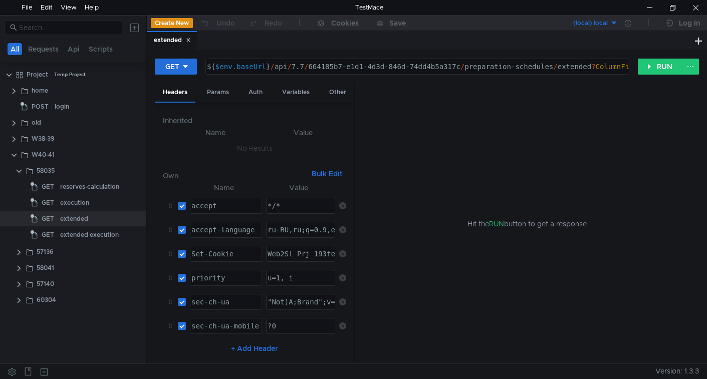  What do you see at coordinates (45, 284) in the screenshot?
I see `div: 57140` at bounding box center [45, 284].